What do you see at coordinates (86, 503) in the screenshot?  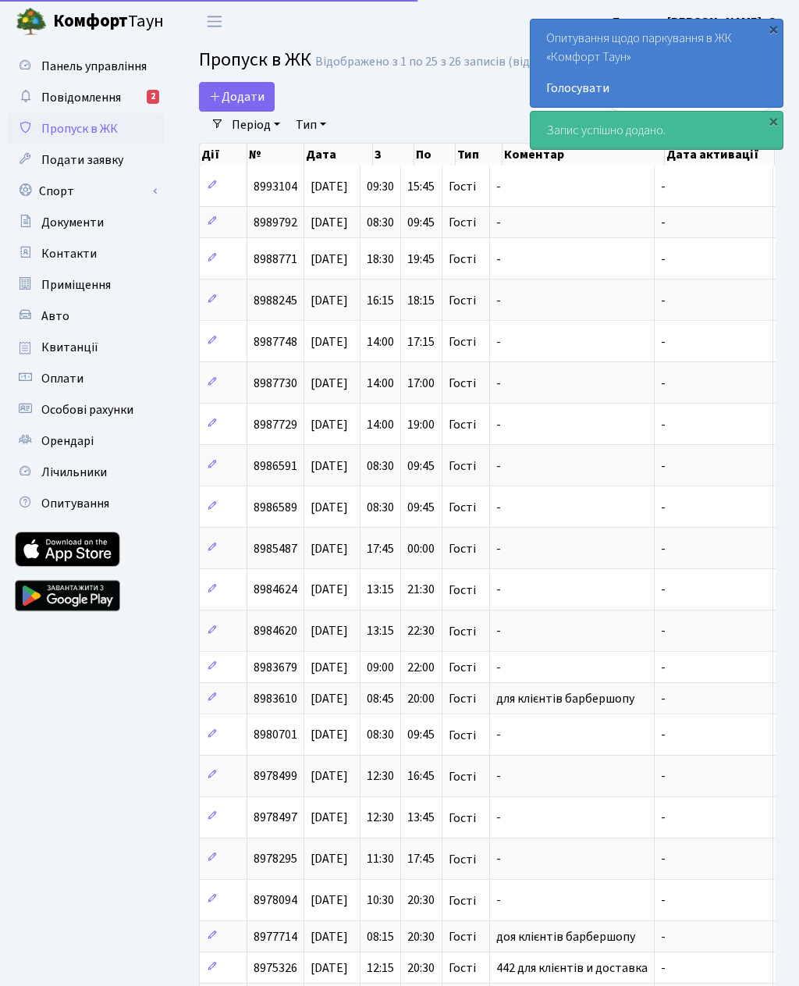 I see `a: Опитування` at bounding box center [86, 503].